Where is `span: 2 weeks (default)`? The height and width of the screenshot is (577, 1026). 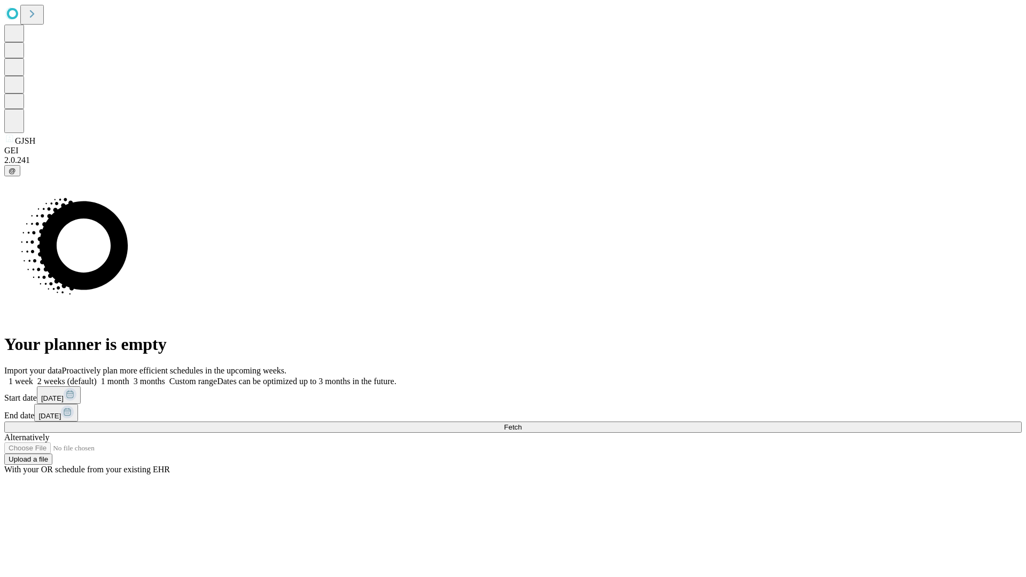
span: 2 weeks (default) is located at coordinates (67, 381).